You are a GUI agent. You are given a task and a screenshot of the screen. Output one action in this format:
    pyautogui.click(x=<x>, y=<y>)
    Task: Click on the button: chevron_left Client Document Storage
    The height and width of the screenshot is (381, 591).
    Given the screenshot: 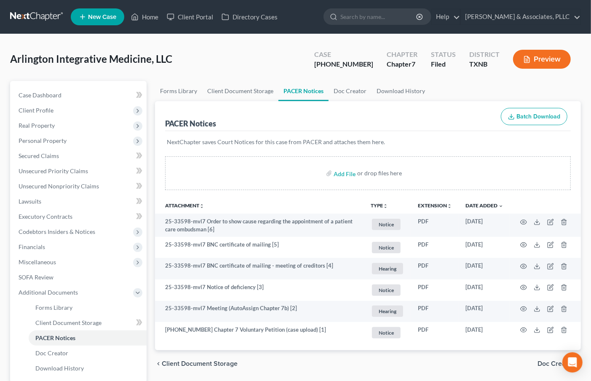 What is the action you would take?
    pyautogui.click(x=196, y=363)
    